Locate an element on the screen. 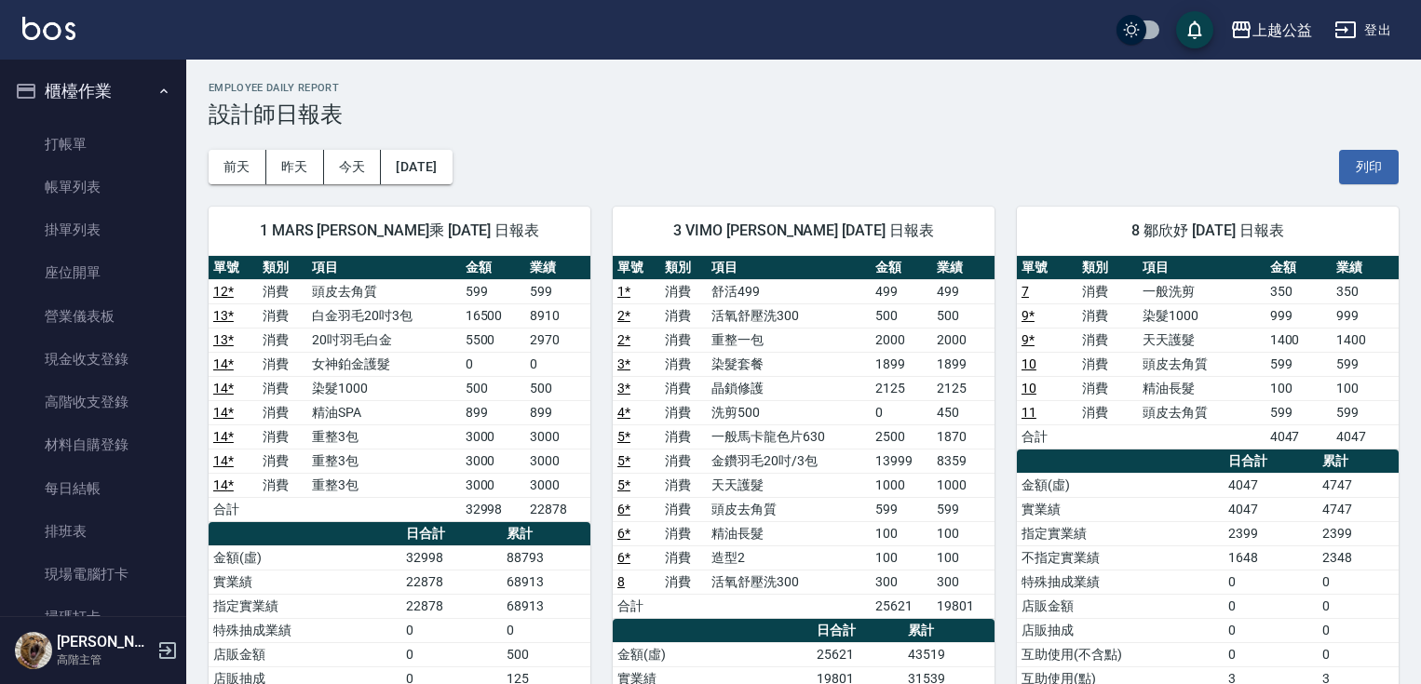  td: 350 is located at coordinates (1299, 291).